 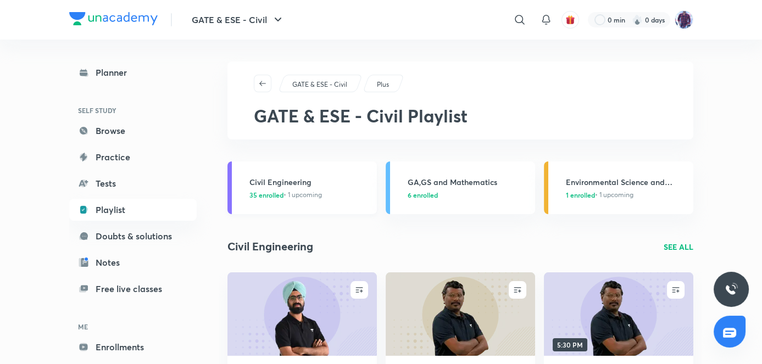 I want to click on span: 1 enrolled, so click(x=580, y=195).